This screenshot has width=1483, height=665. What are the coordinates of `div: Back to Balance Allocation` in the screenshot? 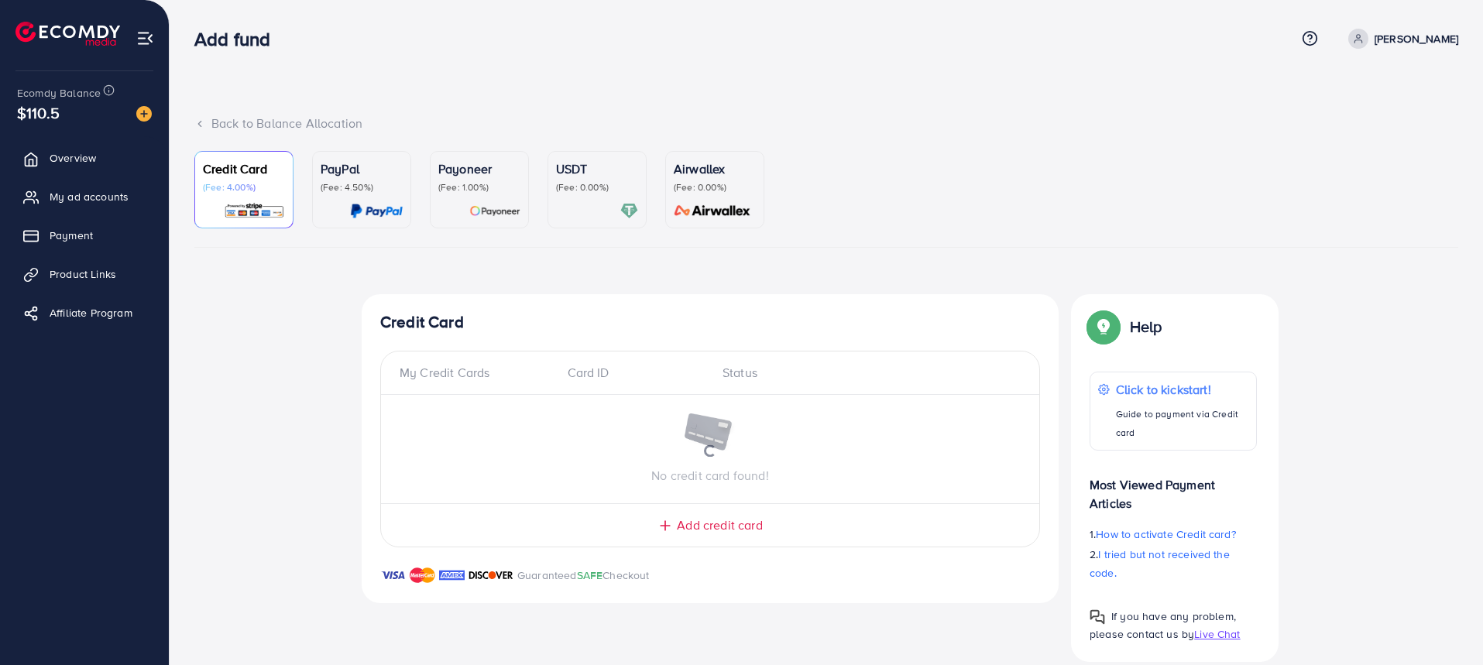 It's located at (826, 123).